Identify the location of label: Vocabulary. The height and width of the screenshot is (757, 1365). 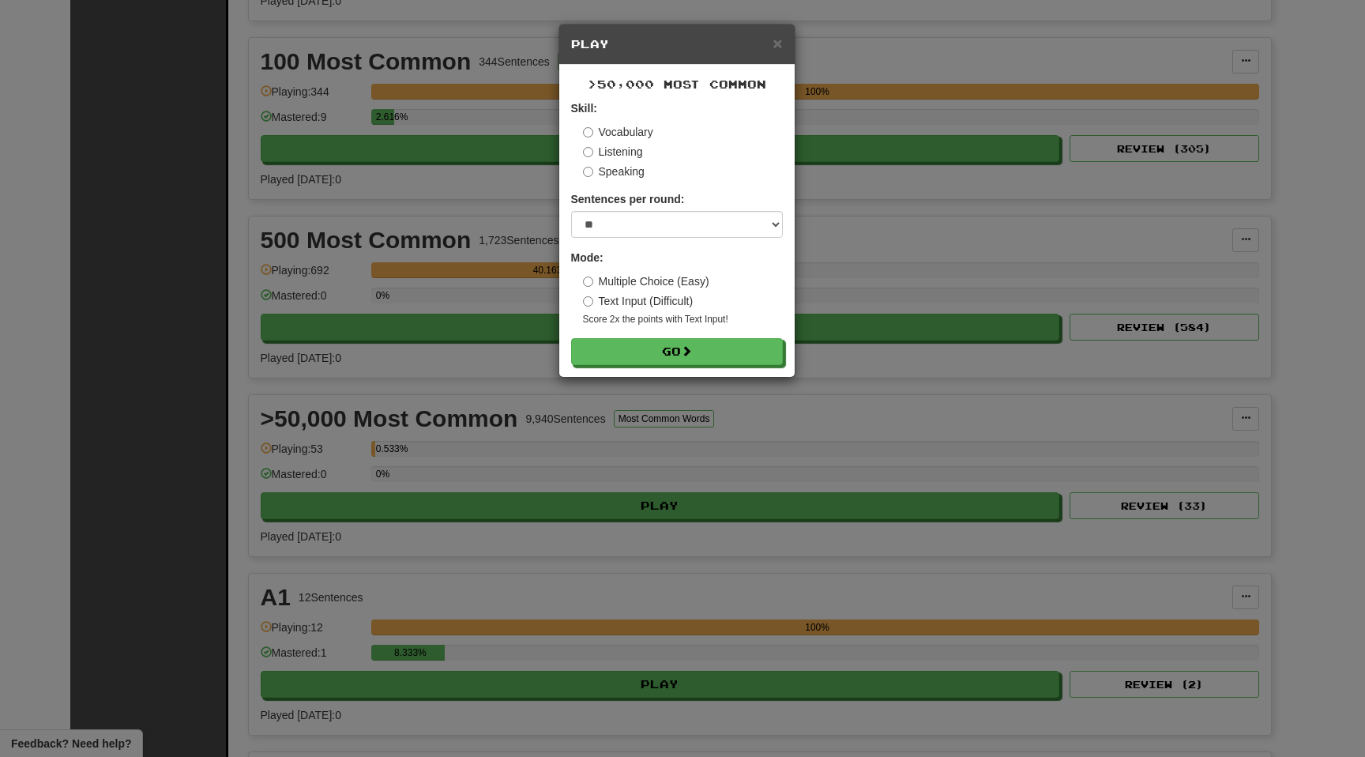
(618, 132).